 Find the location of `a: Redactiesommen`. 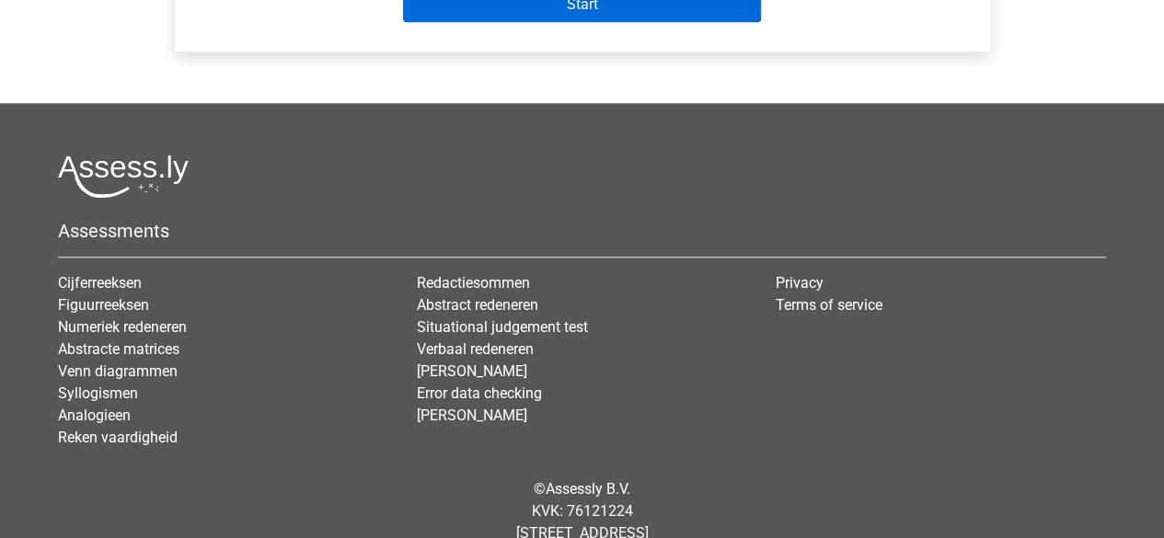

a: Redactiesommen is located at coordinates (473, 283).